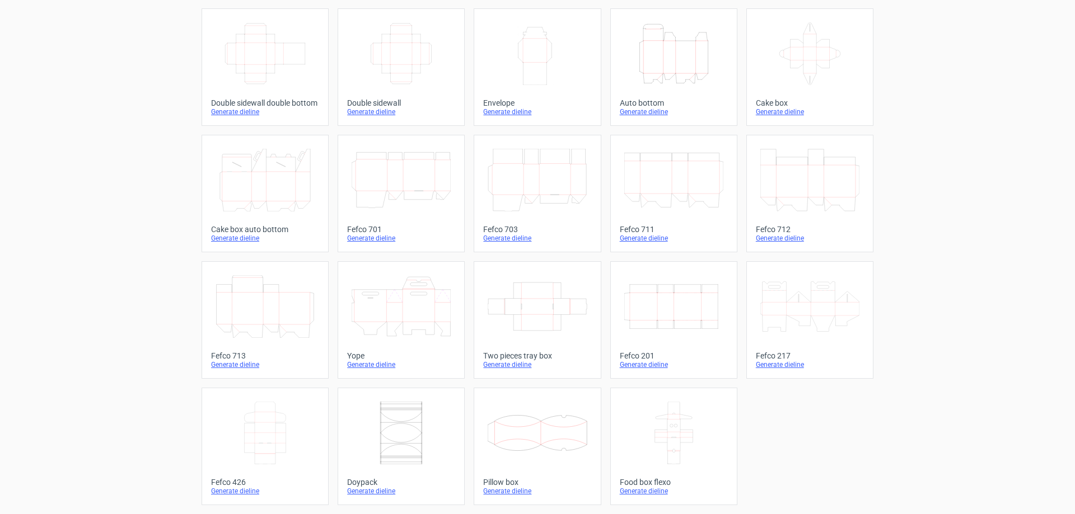 Image resolution: width=1075 pixels, height=514 pixels. Describe the element at coordinates (809, 356) in the screenshot. I see `div: Fefco 217` at that location.